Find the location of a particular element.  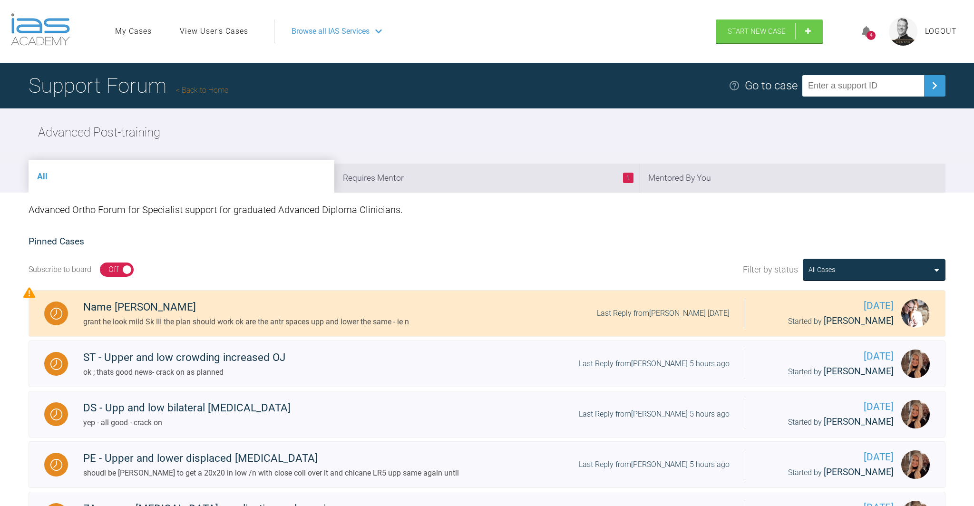

div: ok ; thats good news- crack on as planned is located at coordinates (184, 372).